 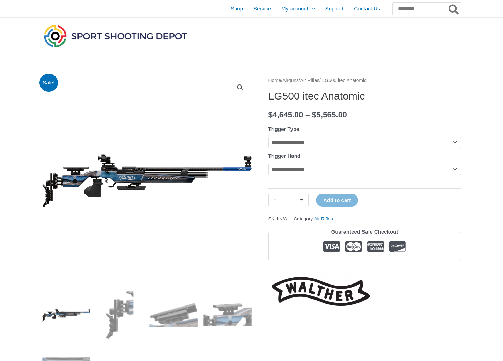 What do you see at coordinates (313, 219) in the screenshot?
I see `span: Category:` at bounding box center [313, 219].